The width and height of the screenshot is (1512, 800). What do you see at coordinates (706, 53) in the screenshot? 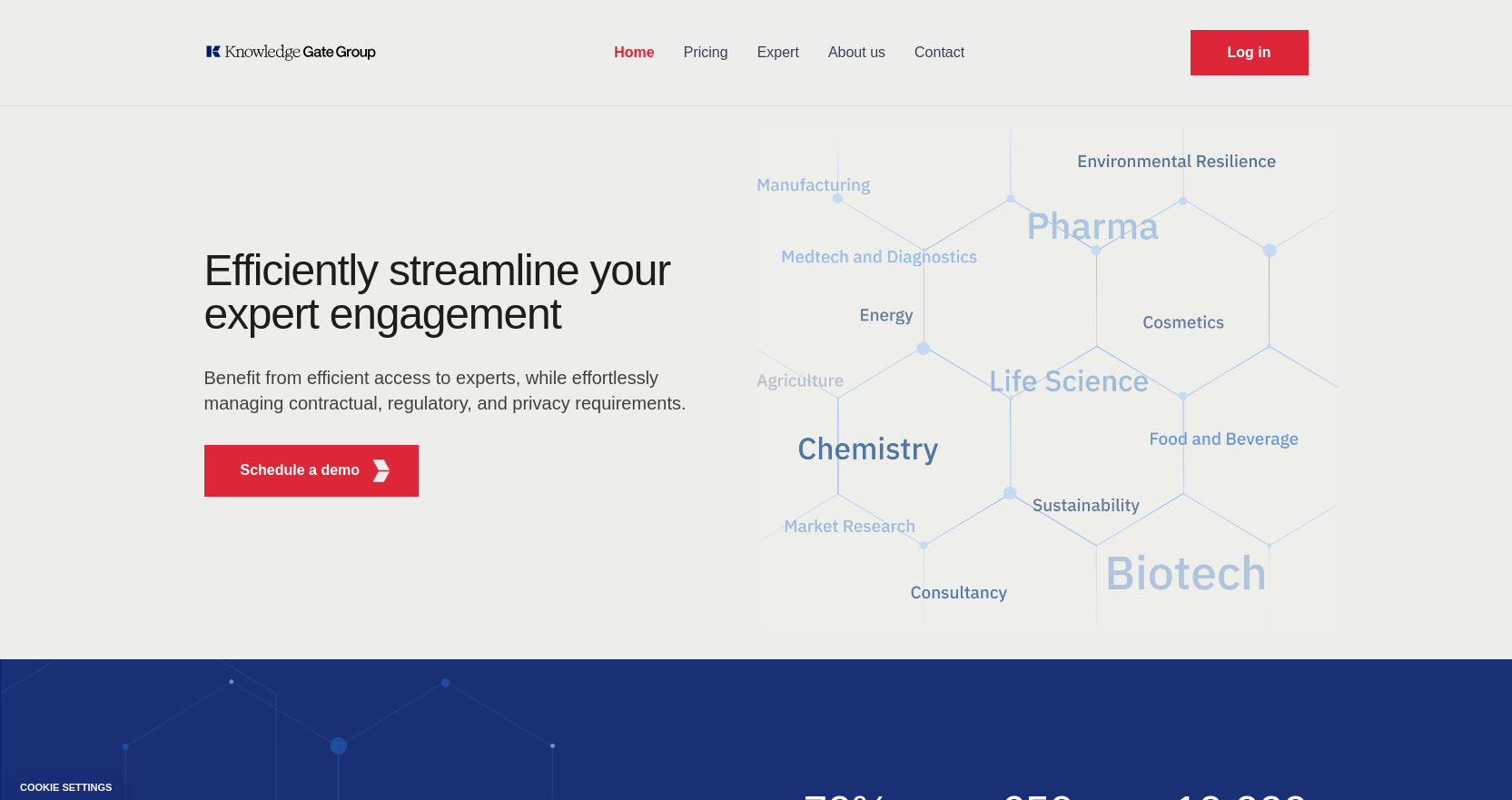
I see `a: Pricing` at bounding box center [706, 53].